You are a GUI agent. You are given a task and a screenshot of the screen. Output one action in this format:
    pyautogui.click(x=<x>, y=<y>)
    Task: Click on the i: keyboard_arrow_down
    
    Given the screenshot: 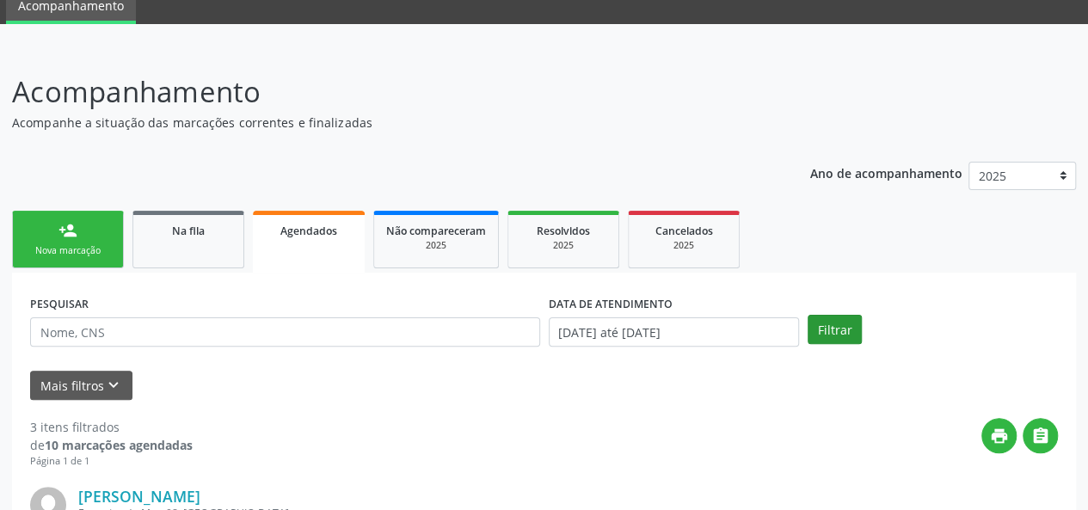 What is the action you would take?
    pyautogui.click(x=114, y=385)
    